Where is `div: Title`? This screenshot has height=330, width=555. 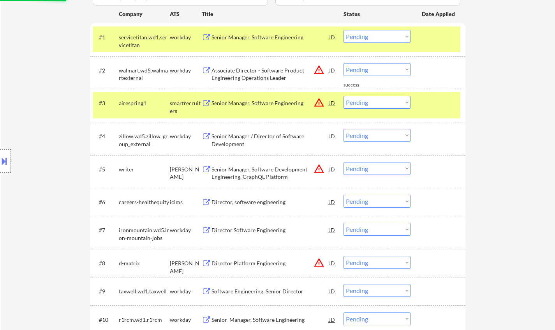
div: Title is located at coordinates (269, 14).